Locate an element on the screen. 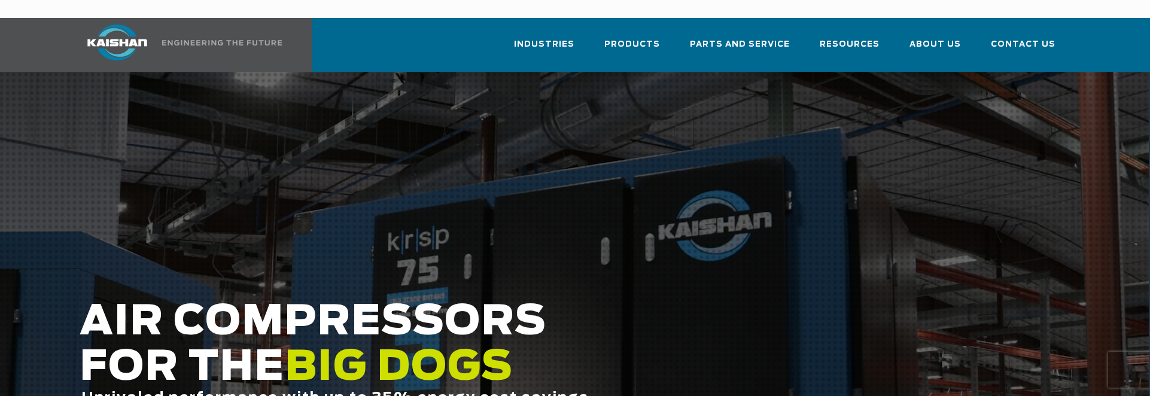 Image resolution: width=1150 pixels, height=396 pixels. img: Engineering the future is located at coordinates (222, 42).